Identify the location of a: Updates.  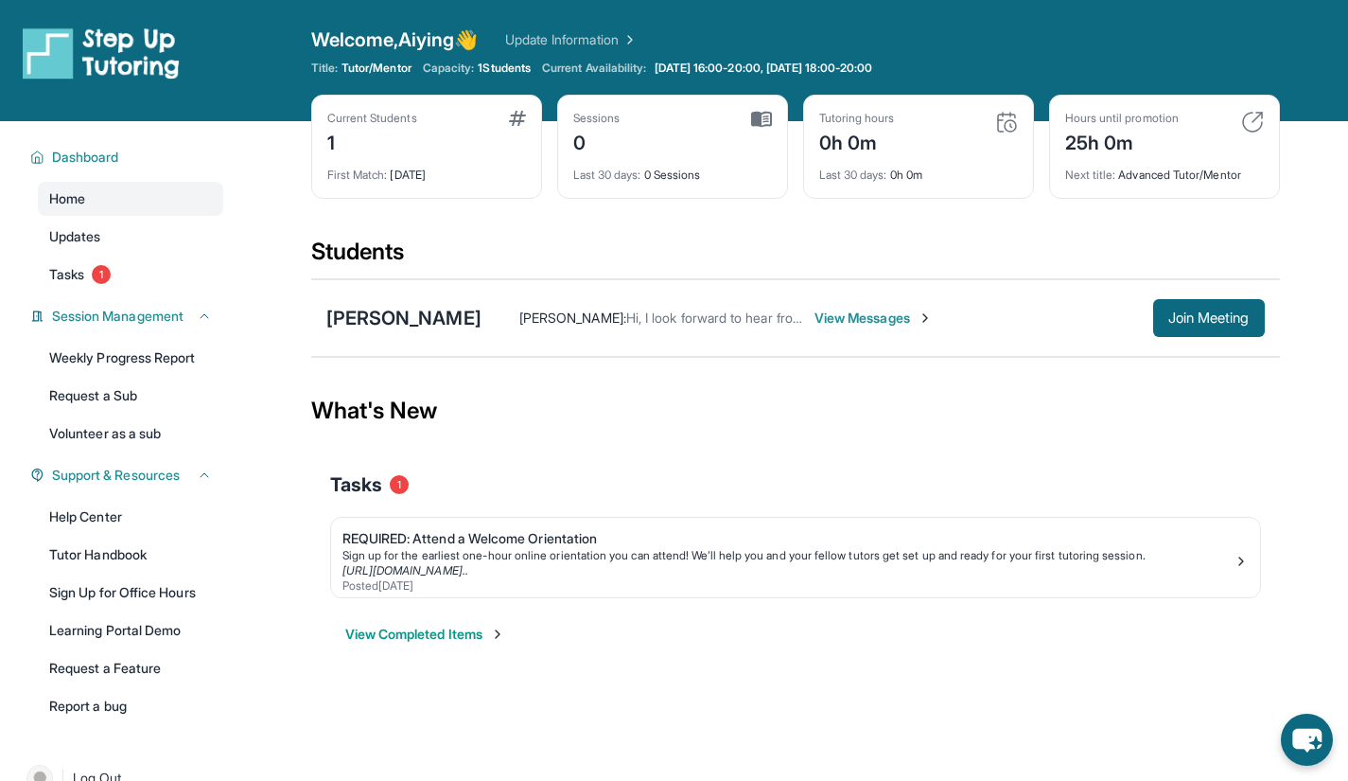
(131, 237).